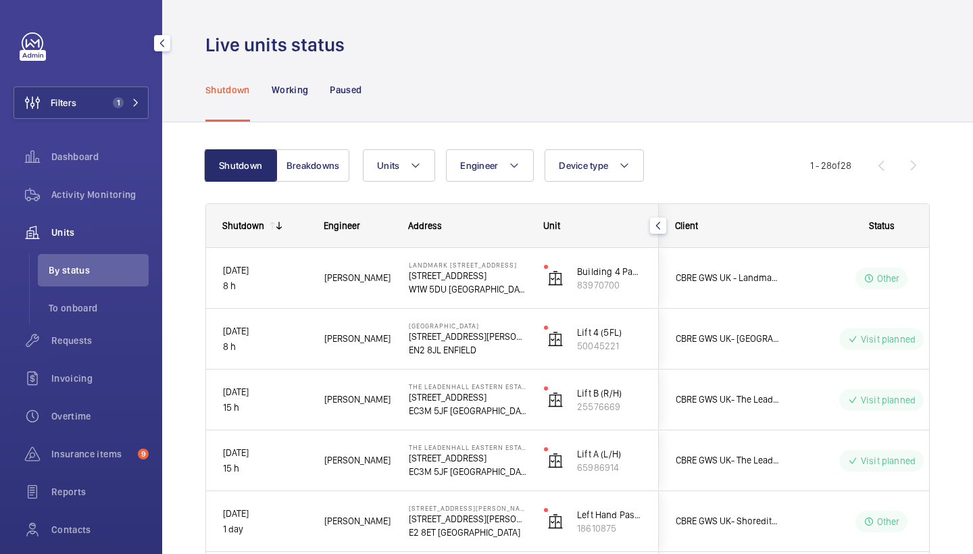 This screenshot has width=973, height=554. I want to click on p: 65986914, so click(609, 468).